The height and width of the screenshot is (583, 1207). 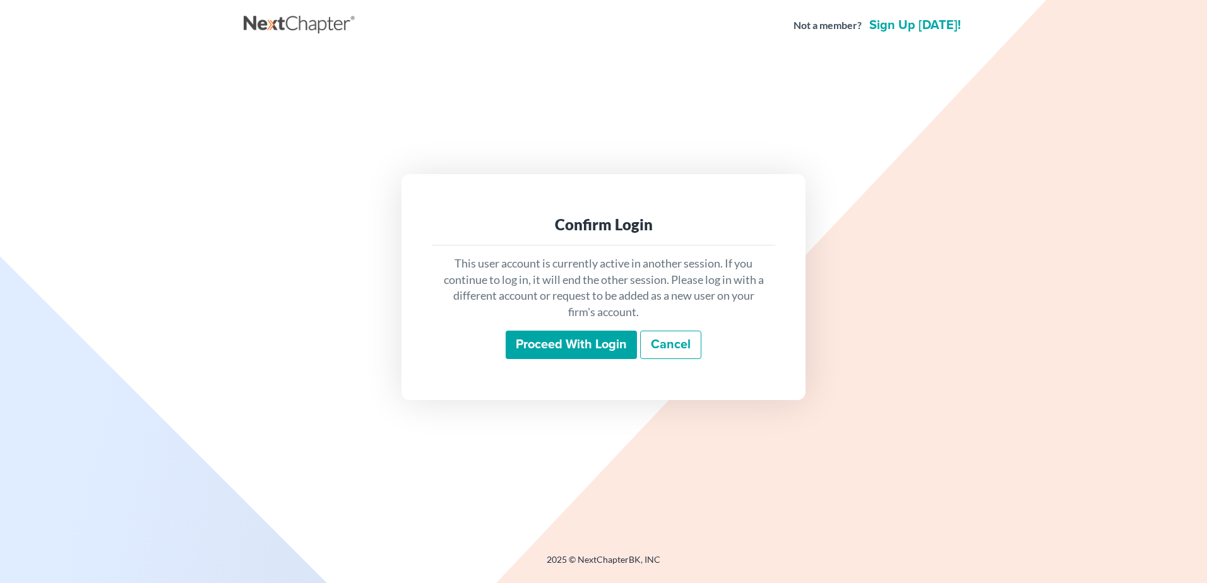 What do you see at coordinates (670, 345) in the screenshot?
I see `a: Cancel` at bounding box center [670, 345].